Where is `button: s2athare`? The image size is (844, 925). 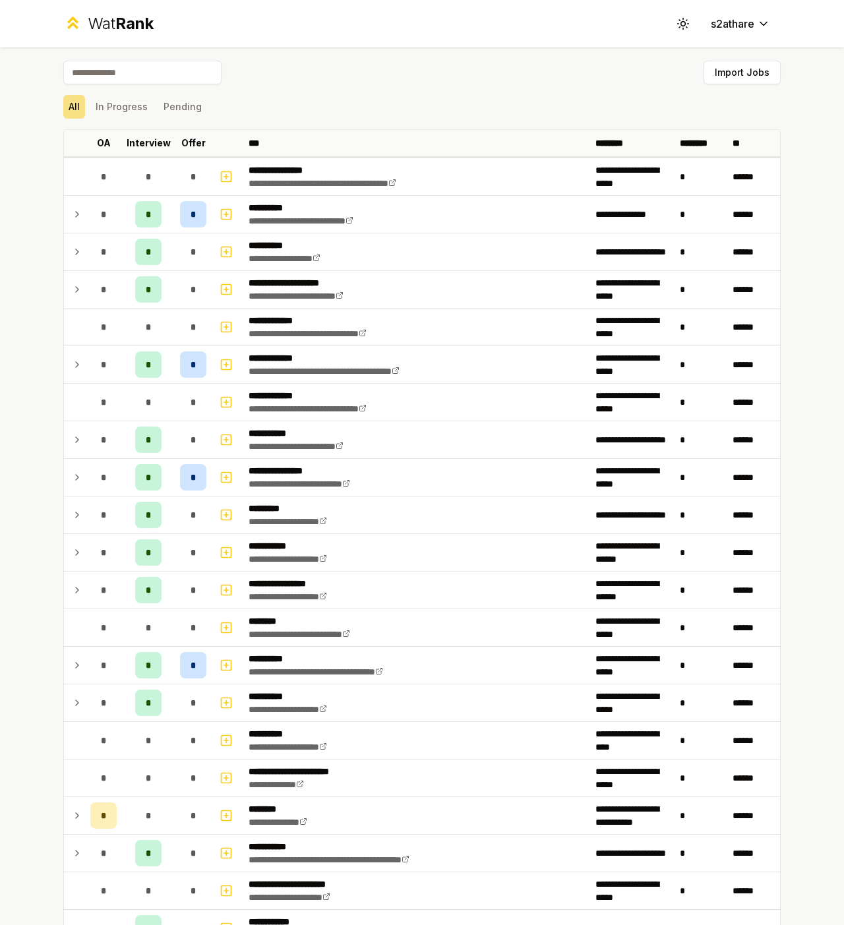
button: s2athare is located at coordinates (740, 24).